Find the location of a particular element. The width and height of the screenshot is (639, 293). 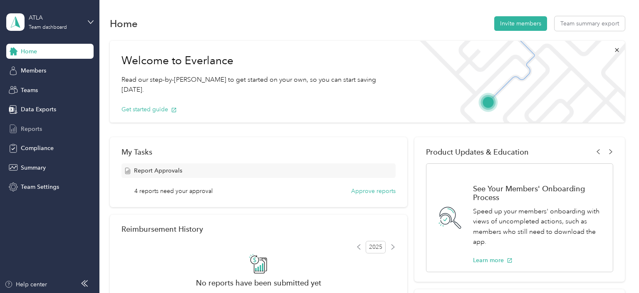

span: Reports is located at coordinates (31, 129).